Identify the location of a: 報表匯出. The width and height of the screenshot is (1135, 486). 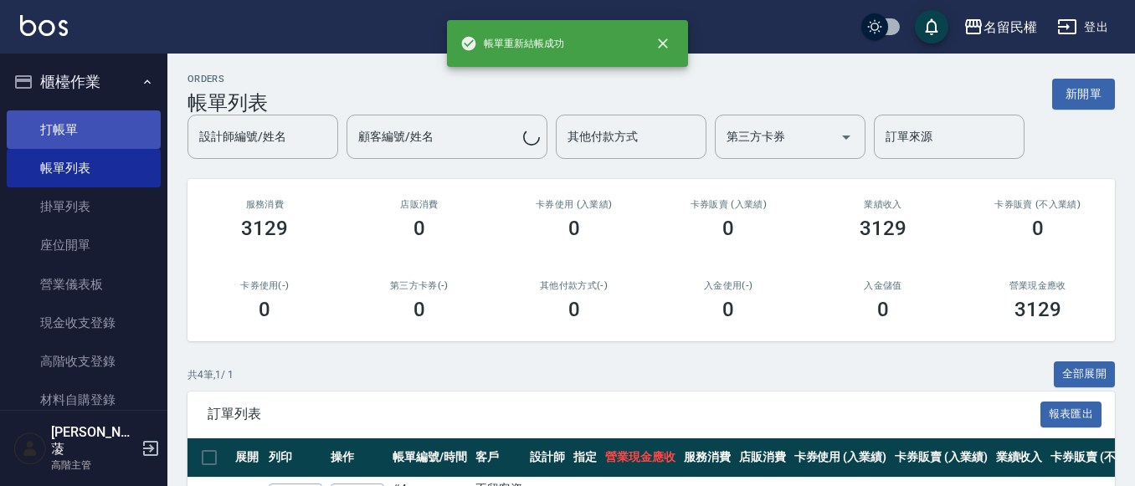
(1071, 413).